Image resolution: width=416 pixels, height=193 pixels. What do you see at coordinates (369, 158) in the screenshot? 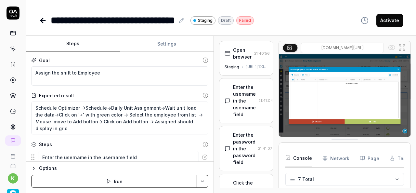
I see `button: Page` at bounding box center [369, 158].